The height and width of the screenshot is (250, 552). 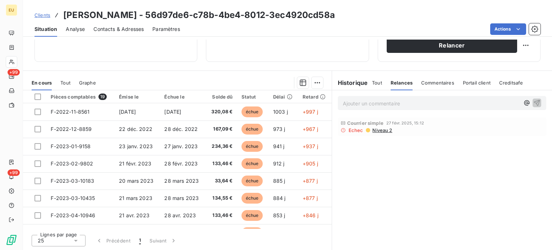 What do you see at coordinates (73, 215) in the screenshot?
I see `span: F-2023-04-10946` at bounding box center [73, 215].